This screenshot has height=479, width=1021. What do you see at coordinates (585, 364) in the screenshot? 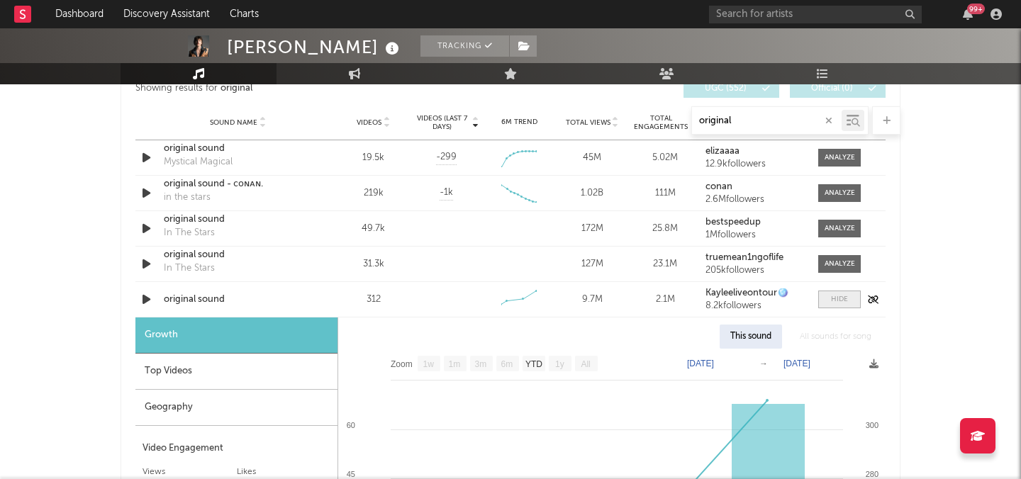
I see `text: All` at bounding box center [585, 364].